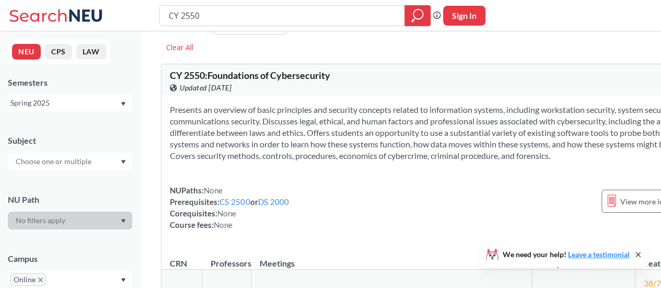 Image resolution: width=661 pixels, height=288 pixels. I want to click on button: NEU, so click(26, 52).